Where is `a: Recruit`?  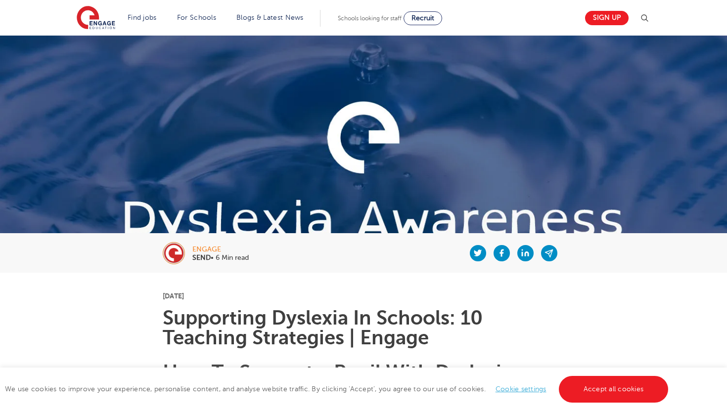
a: Recruit is located at coordinates (423, 18).